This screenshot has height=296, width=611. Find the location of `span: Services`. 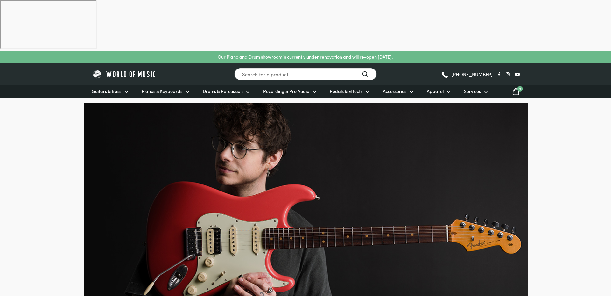

span: Services is located at coordinates (472, 91).